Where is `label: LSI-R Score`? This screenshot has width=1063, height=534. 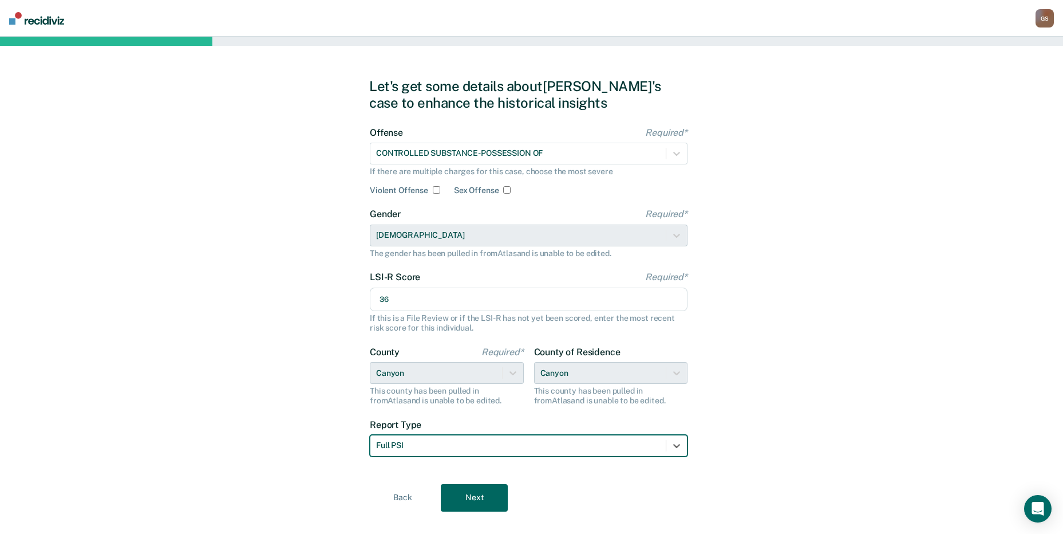
label: LSI-R Score is located at coordinates (528, 277).